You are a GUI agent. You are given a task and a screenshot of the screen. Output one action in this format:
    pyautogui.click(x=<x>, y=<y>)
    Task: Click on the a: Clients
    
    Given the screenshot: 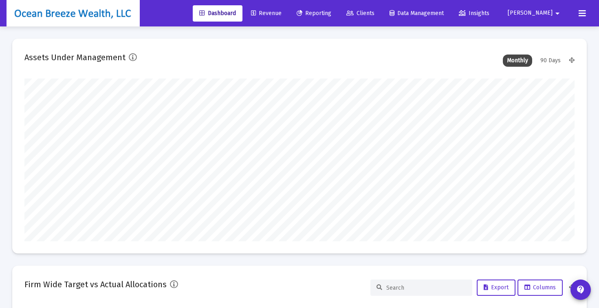 What is the action you would take?
    pyautogui.click(x=360, y=13)
    